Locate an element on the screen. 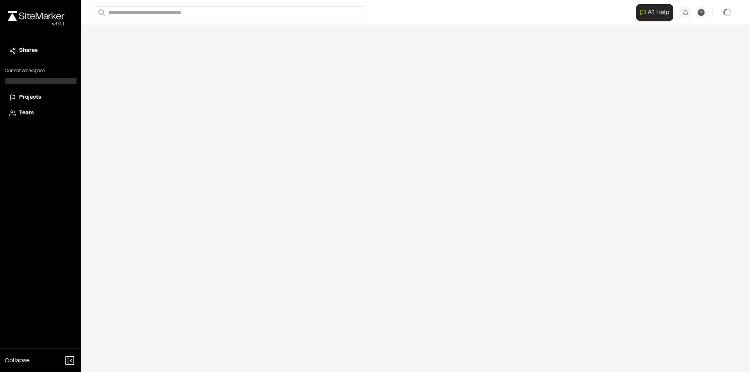 This screenshot has height=372, width=750. span: Projects is located at coordinates (30, 98).